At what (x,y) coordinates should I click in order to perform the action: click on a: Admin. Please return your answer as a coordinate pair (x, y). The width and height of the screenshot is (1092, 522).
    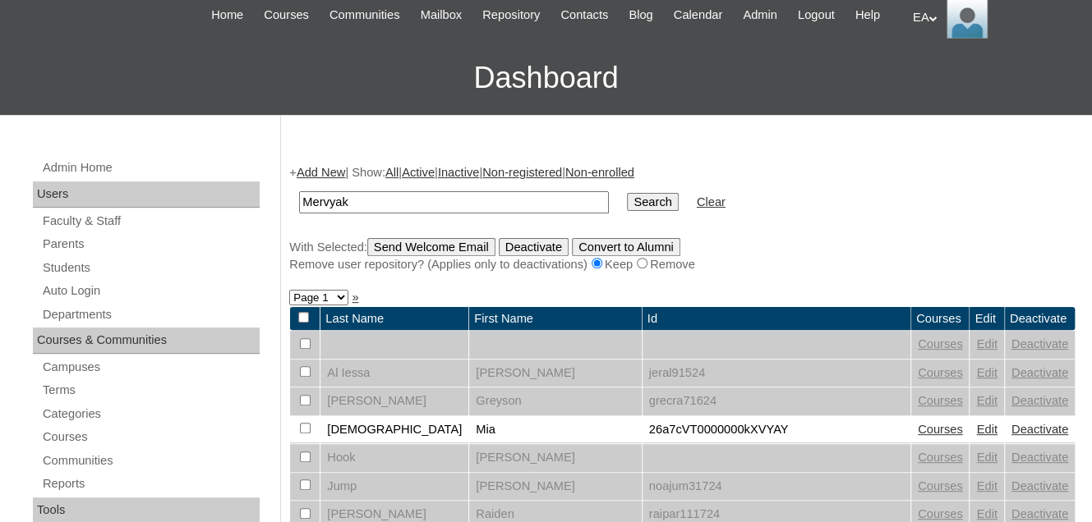
    Looking at the image, I should click on (760, 15).